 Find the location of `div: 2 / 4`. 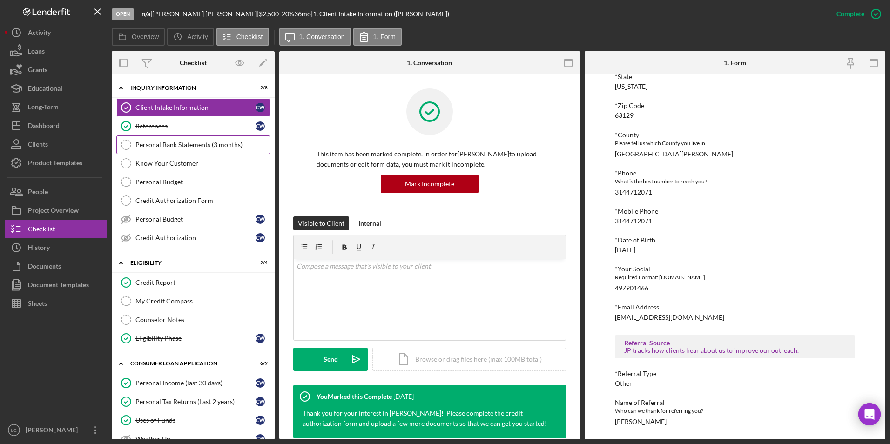

div: 2 / 4 is located at coordinates (259, 263).